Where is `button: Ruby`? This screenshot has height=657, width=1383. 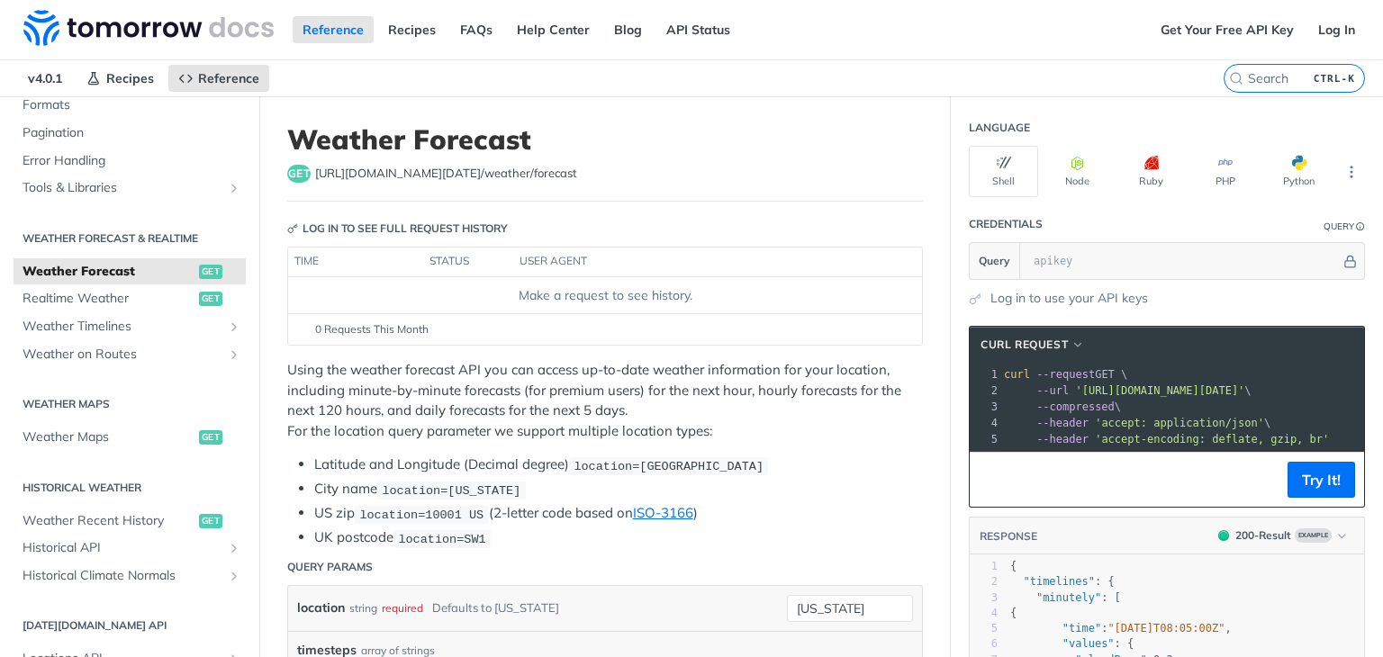 button: Ruby is located at coordinates (1151, 171).